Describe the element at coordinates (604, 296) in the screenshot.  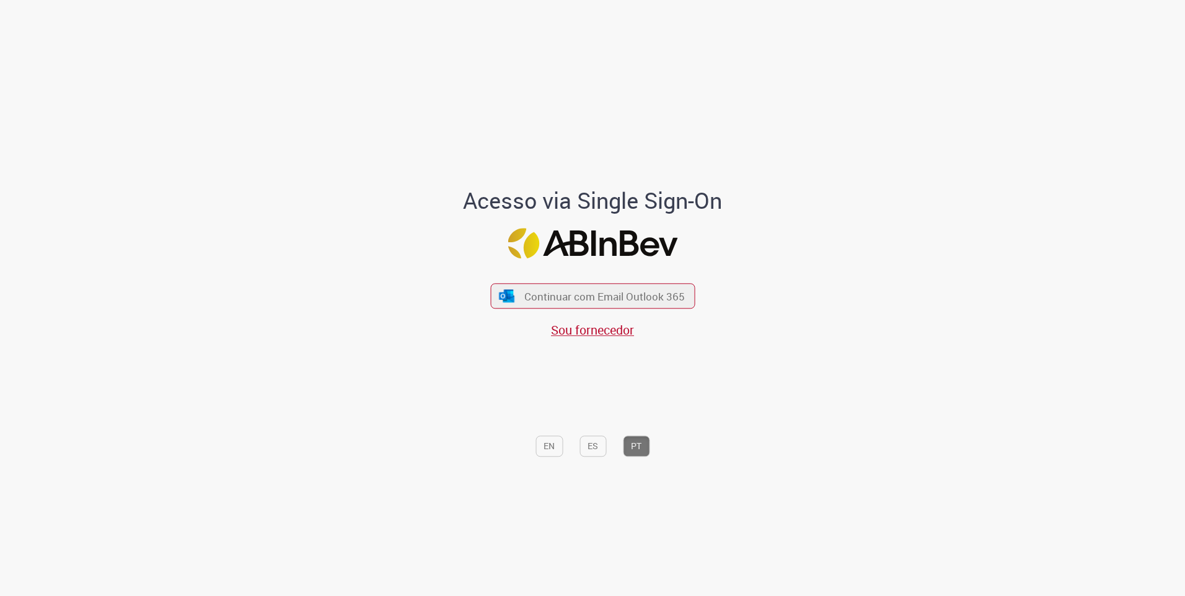
I see `span: Continuar com Email Outlook 365` at that location.